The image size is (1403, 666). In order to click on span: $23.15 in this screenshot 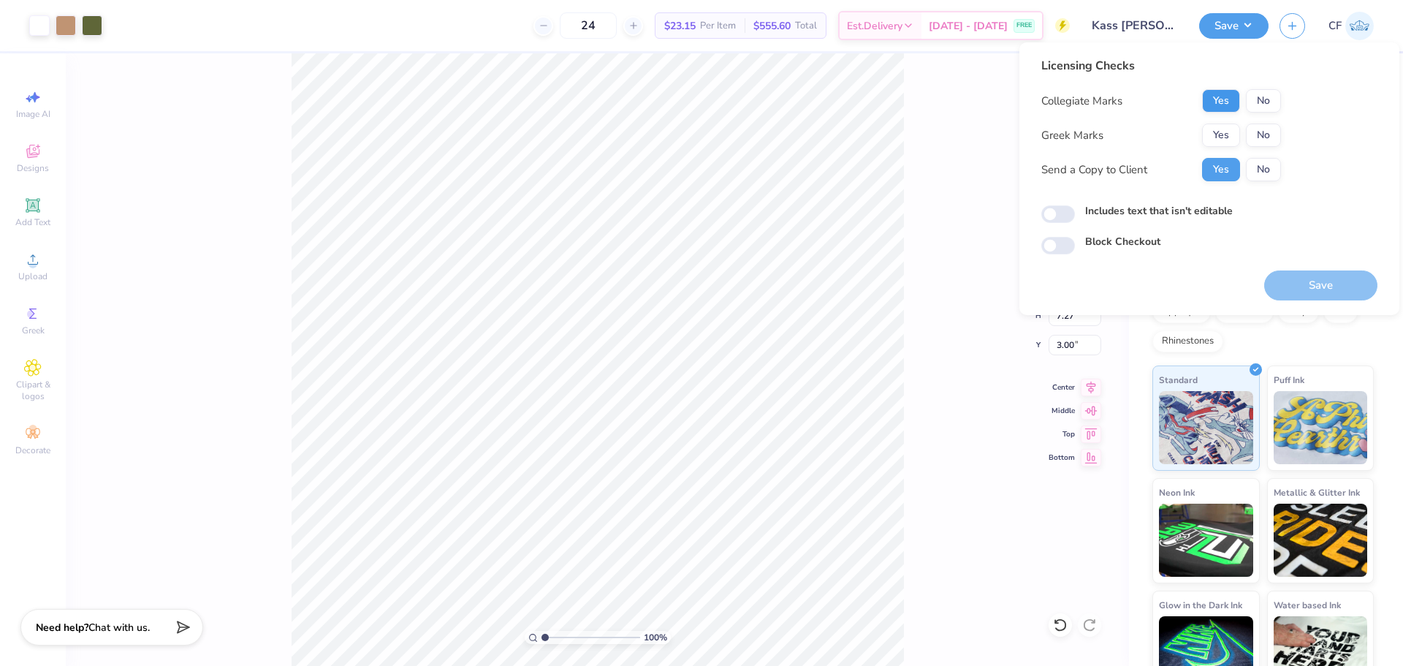, I will do `click(680, 26)`.